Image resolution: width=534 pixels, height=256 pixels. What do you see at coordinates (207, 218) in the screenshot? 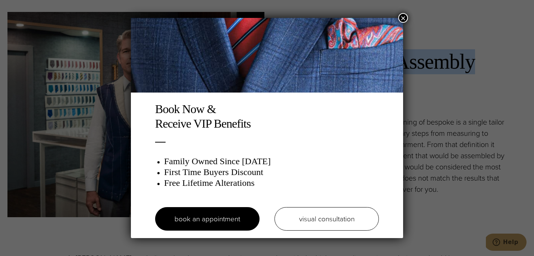
I see `a: book an appointment` at bounding box center [207, 218].